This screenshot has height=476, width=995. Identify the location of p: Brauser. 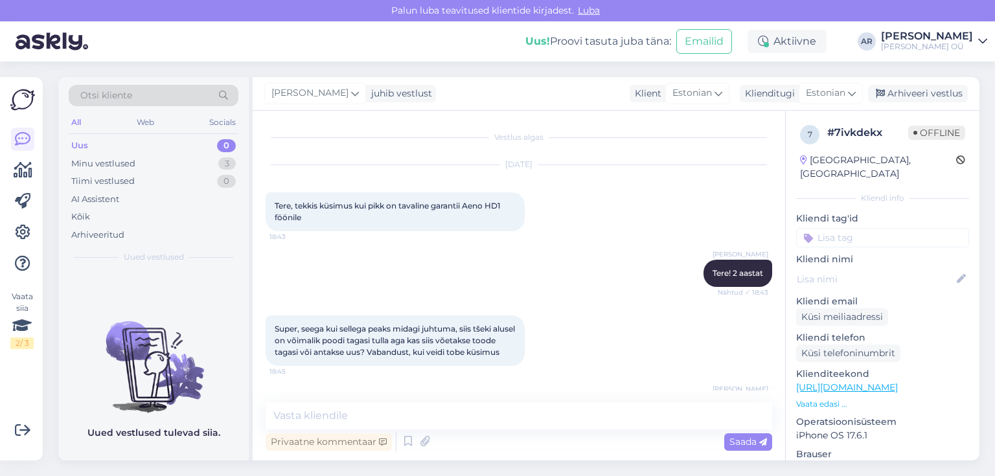
(882, 454).